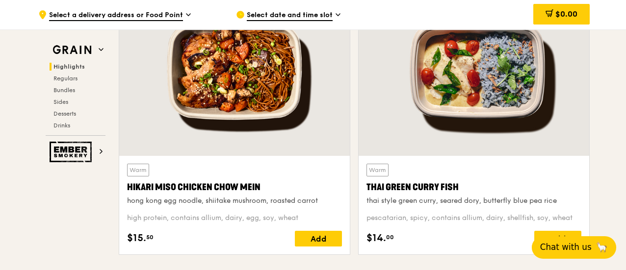  I want to click on div: pescatarian, spicy, contains allium, dairy, shellfish, soy, wheat, so click(474, 218).